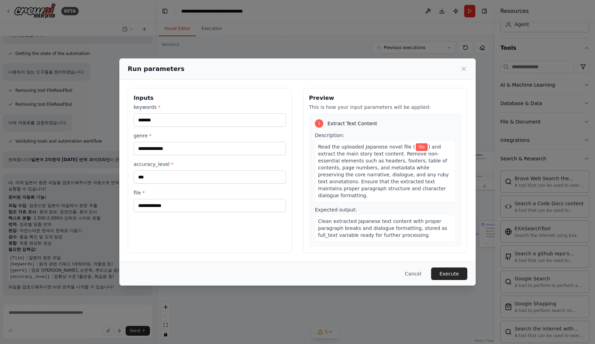 This screenshot has width=595, height=344. Describe the element at coordinates (385, 107) in the screenshot. I see `p: This is how your input parameters will be applied:` at that location.